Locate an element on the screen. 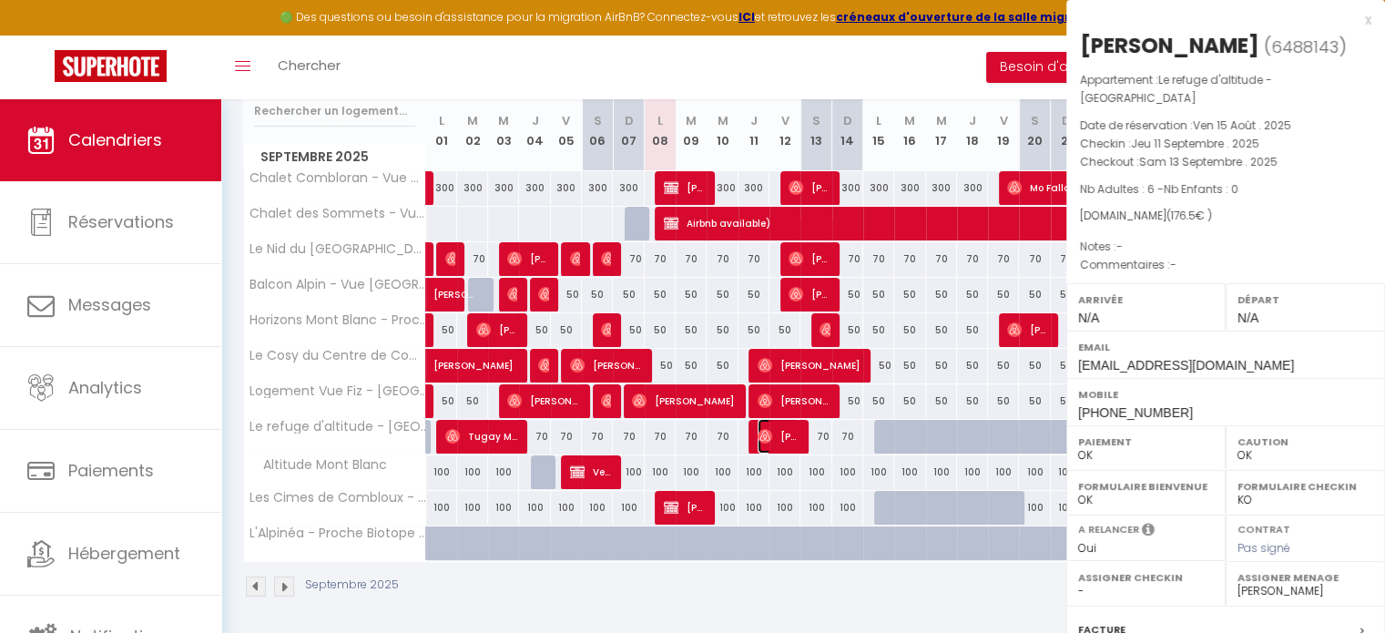 This screenshot has height=633, width=1385. p: Appartement : is located at coordinates (1225, 89).